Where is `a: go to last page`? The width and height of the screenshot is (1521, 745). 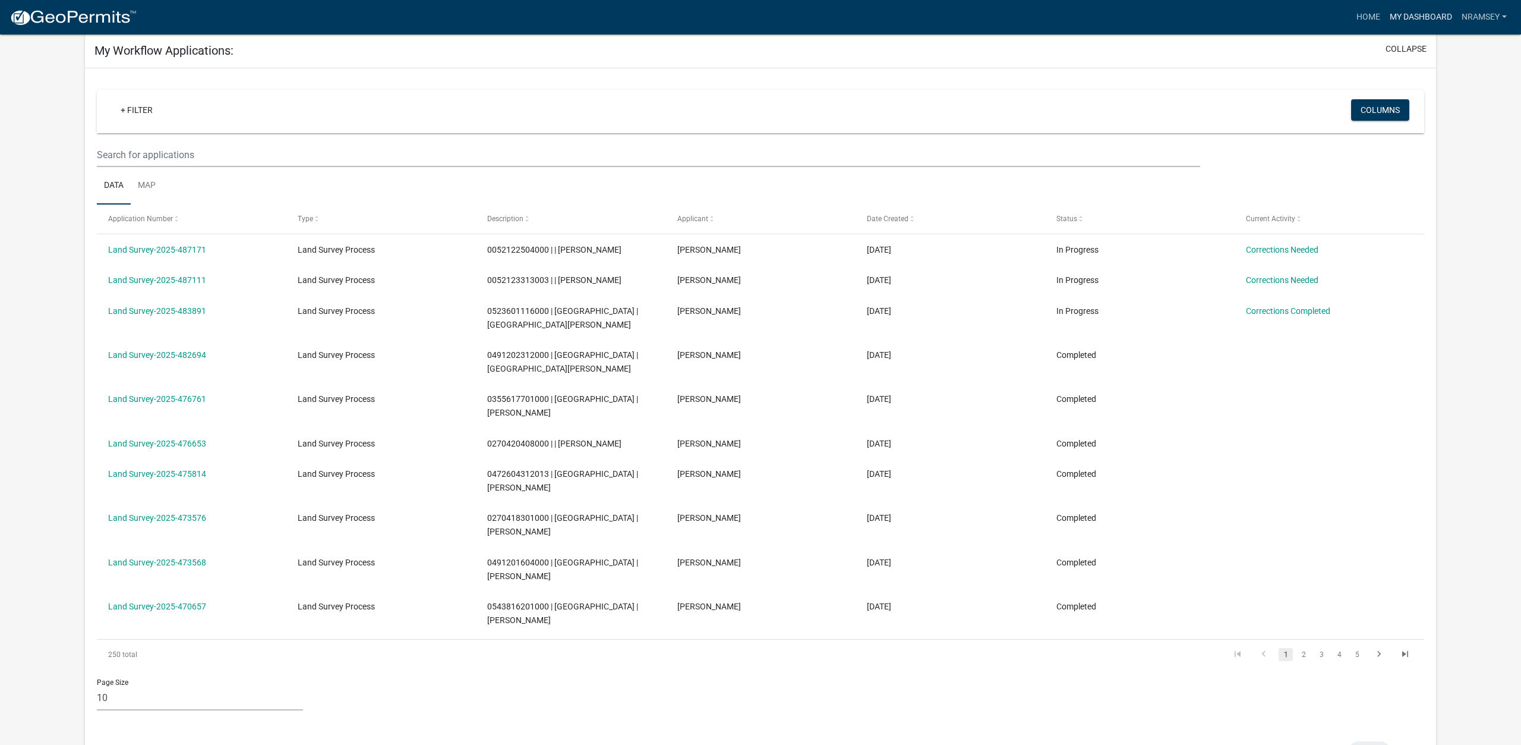
a: go to last page is located at coordinates (1405, 654).